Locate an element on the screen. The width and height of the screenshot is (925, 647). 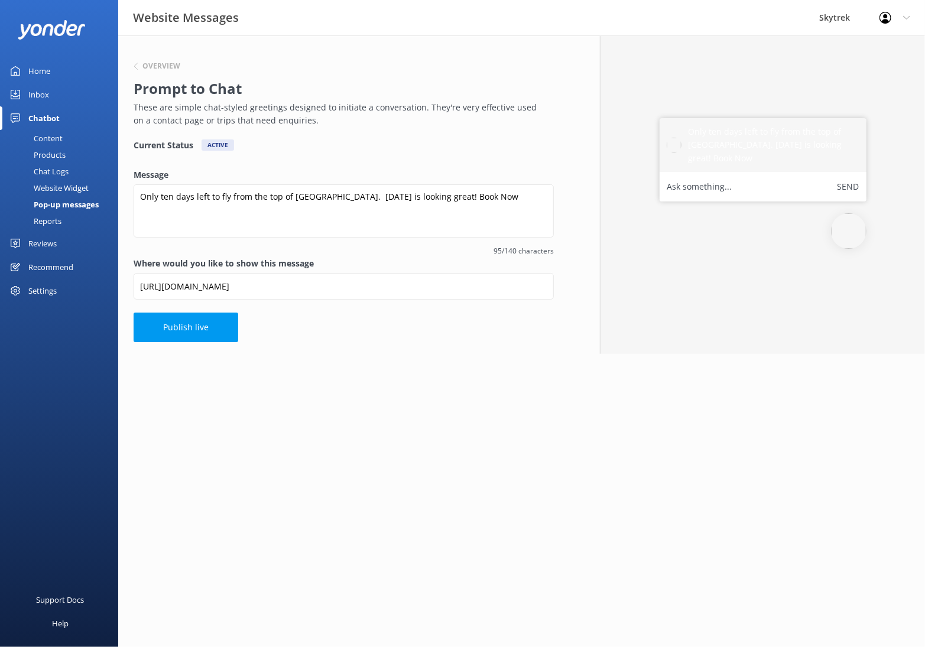
div: Pop-up messages is located at coordinates (53, 204).